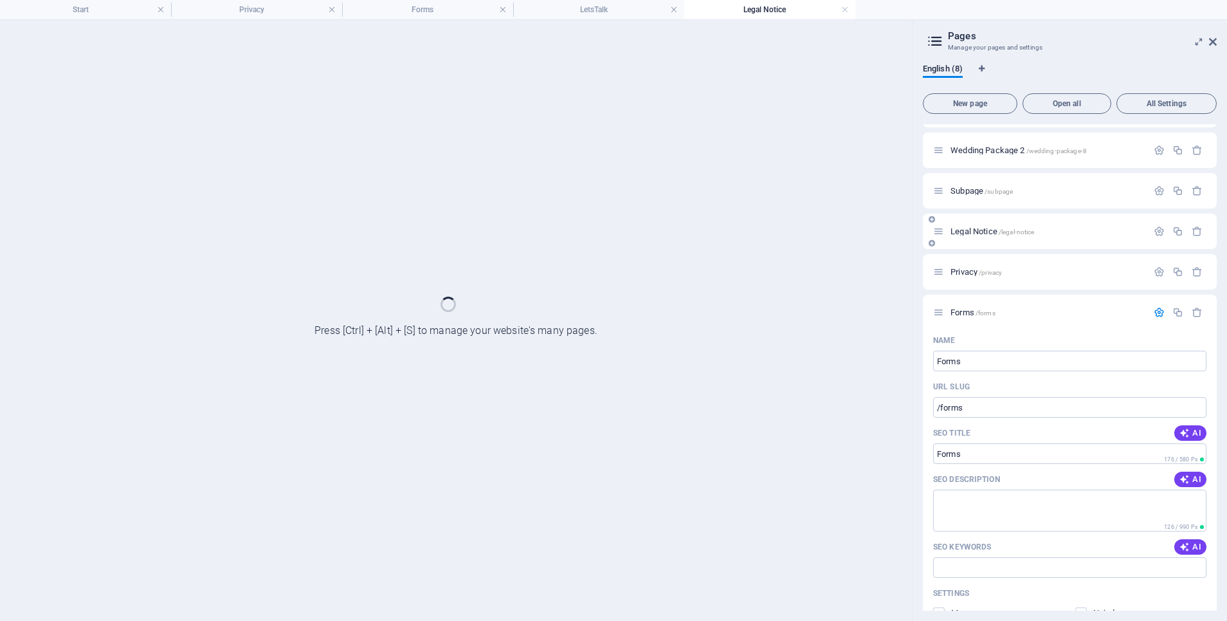 The height and width of the screenshot is (621, 1227). Describe the element at coordinates (1181, 527) in the screenshot. I see `span: 126 / 990 Px` at that location.